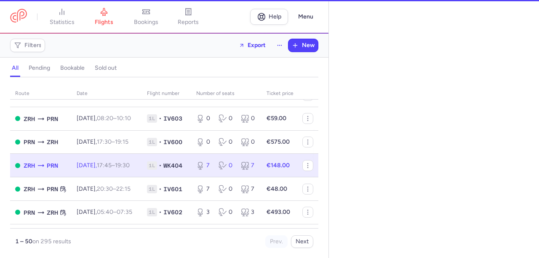 The image size is (539, 258). What do you see at coordinates (172, 189) in the screenshot?
I see `span: IV601` at bounding box center [172, 189].